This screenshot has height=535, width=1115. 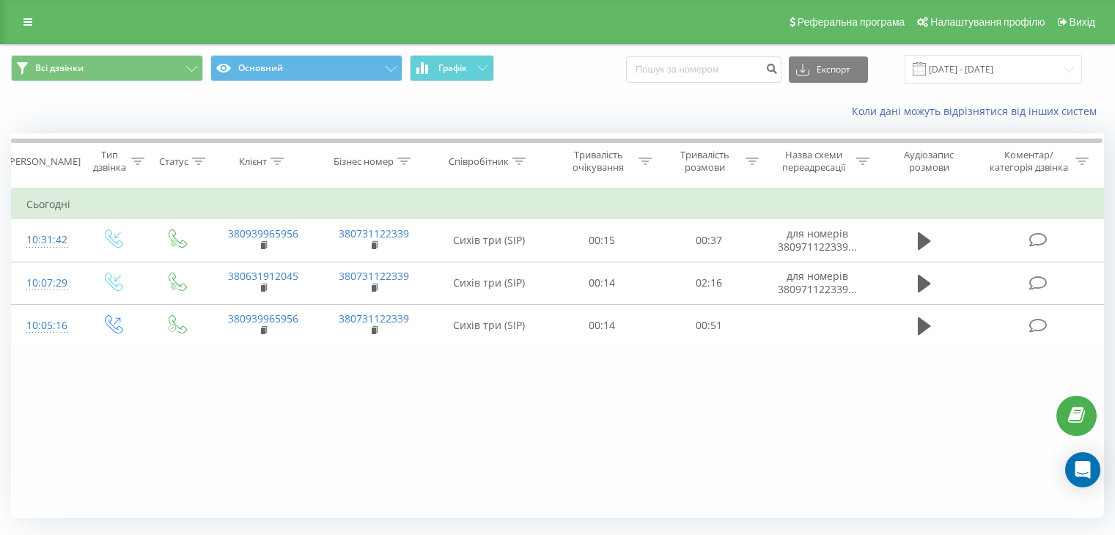 I want to click on a: Коли дані можуть відрізнятися вiд інших систем, so click(x=978, y=111).